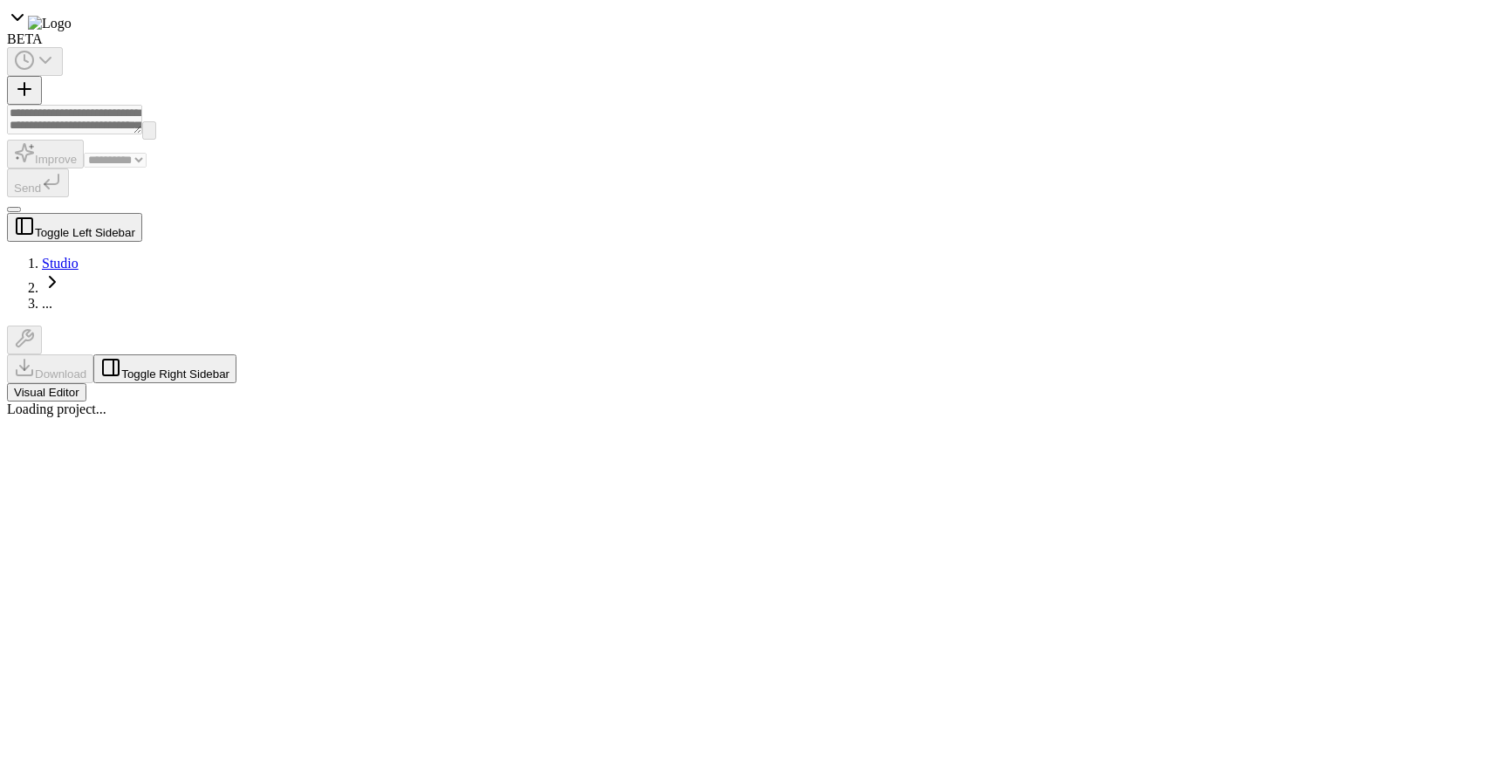 The image size is (1492, 762). What do you see at coordinates (56, 159) in the screenshot?
I see `span: Improve` at bounding box center [56, 159].